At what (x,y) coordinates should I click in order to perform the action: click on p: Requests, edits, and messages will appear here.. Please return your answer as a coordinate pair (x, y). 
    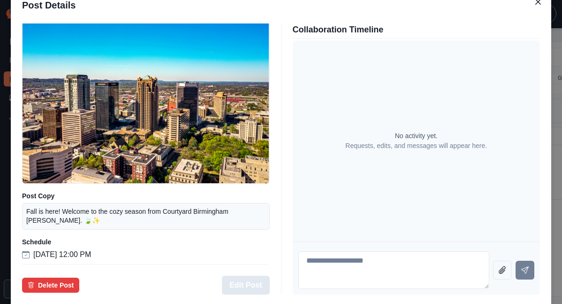
    Looking at the image, I should click on (416, 145).